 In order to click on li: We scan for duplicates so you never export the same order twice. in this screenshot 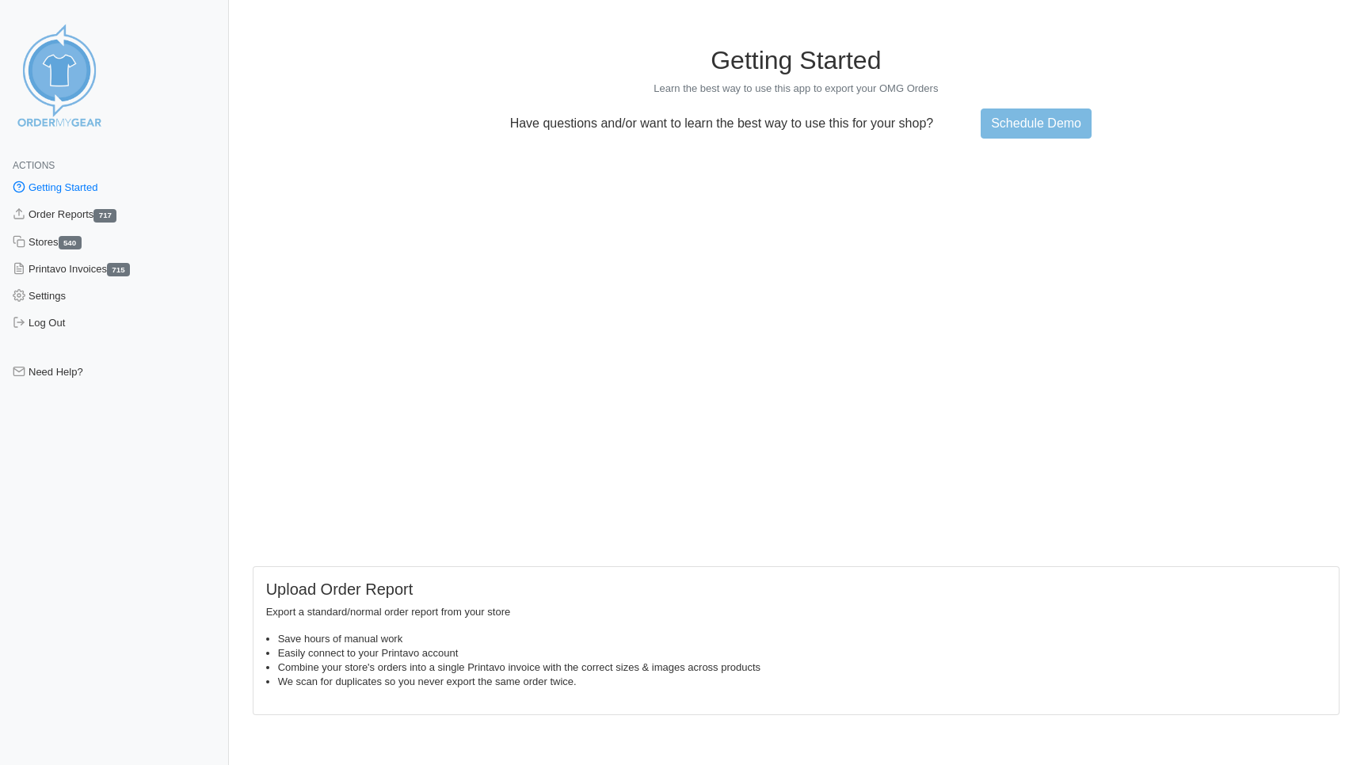, I will do `click(801, 682)`.